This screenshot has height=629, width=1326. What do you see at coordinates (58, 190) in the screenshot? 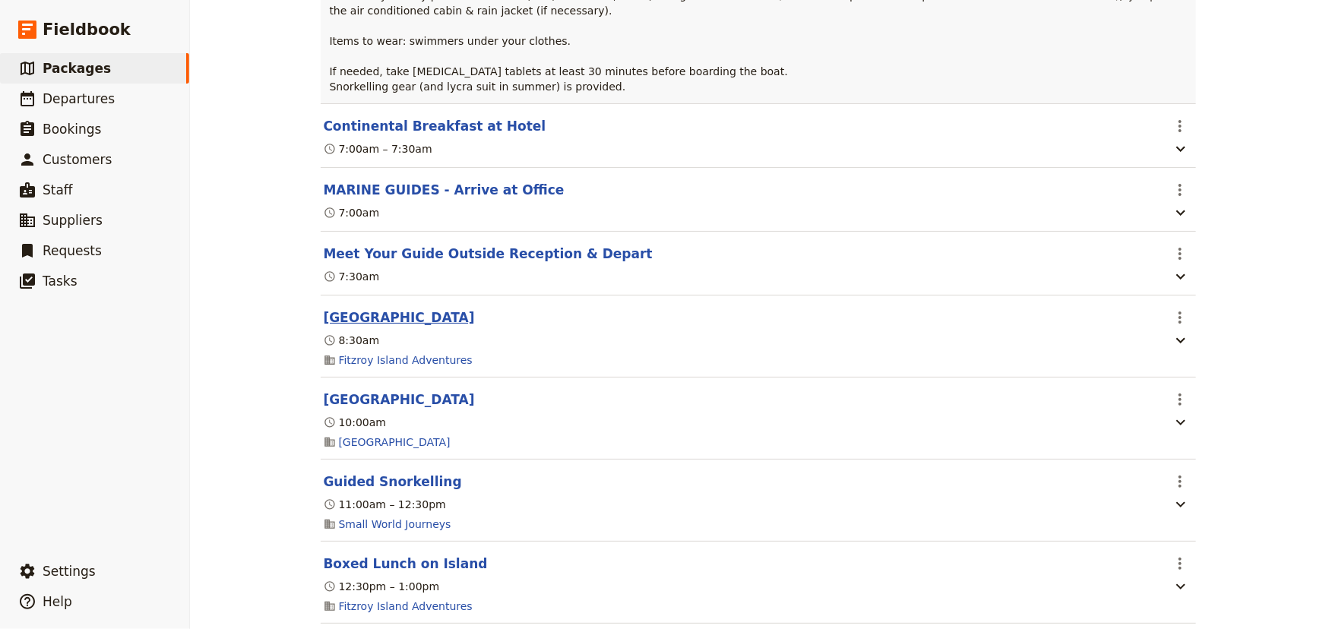
I see `span: Staff` at bounding box center [58, 190].